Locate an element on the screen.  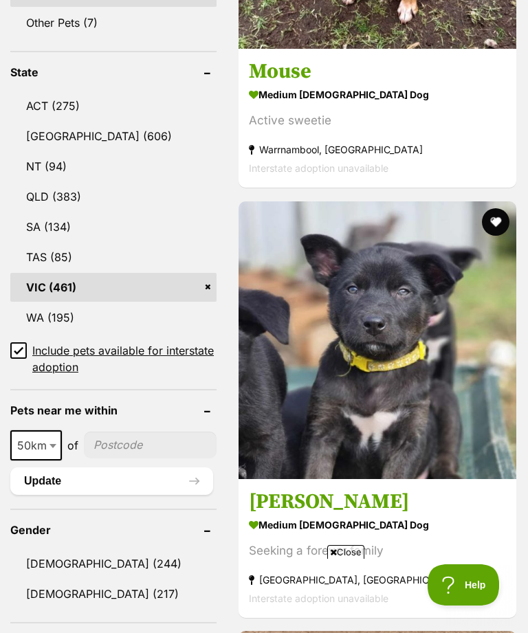
span: 50km is located at coordinates (36, 445).